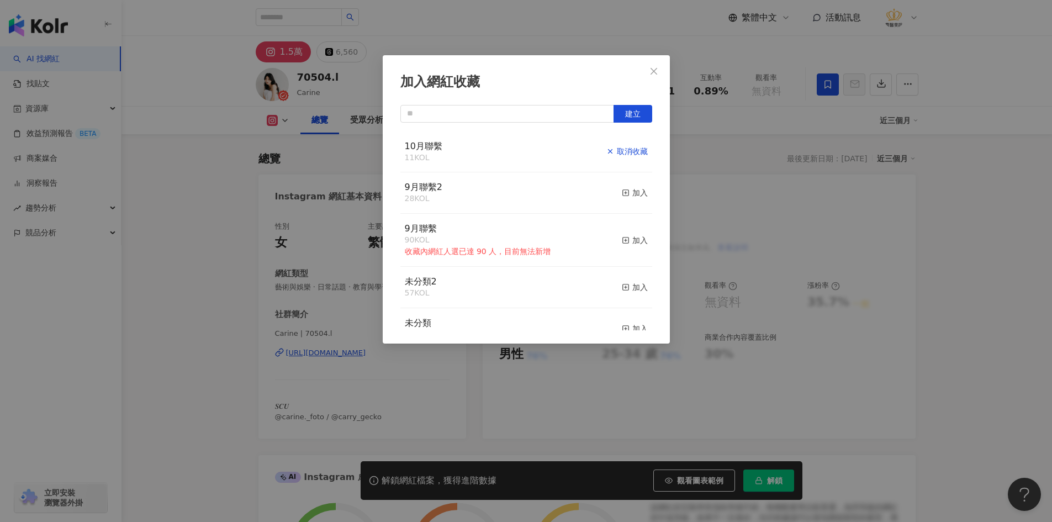  Describe the element at coordinates (627, 152) in the screenshot. I see `button: 取消收藏` at that location.